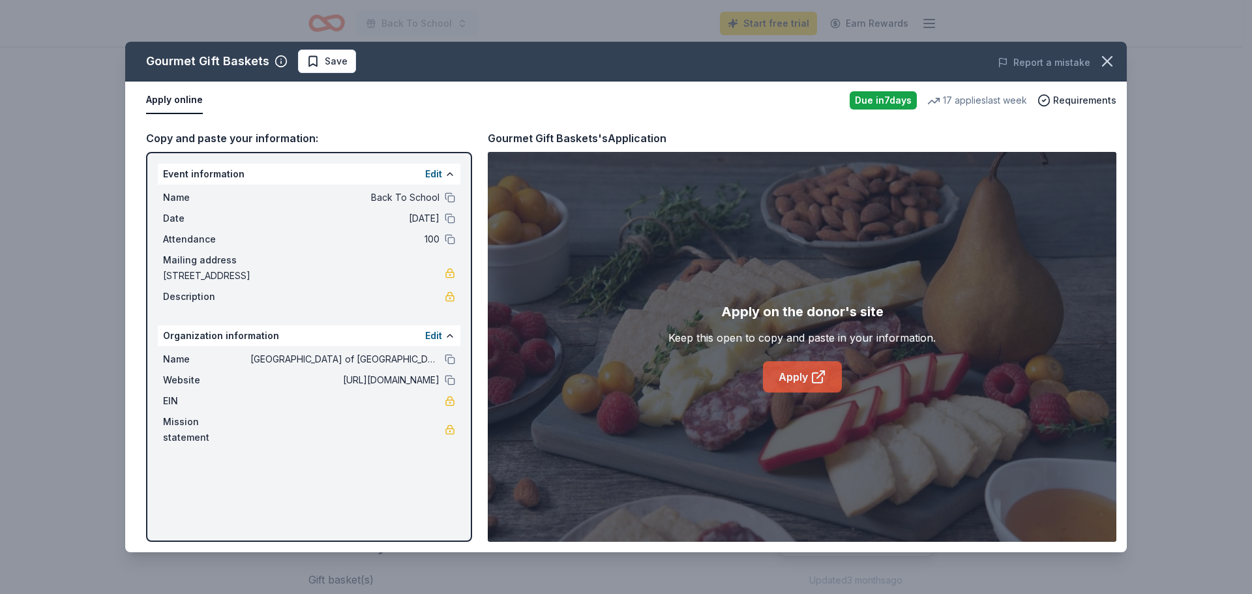 The image size is (1252, 594). What do you see at coordinates (345, 198) in the screenshot?
I see `span: Back To School` at bounding box center [345, 198].